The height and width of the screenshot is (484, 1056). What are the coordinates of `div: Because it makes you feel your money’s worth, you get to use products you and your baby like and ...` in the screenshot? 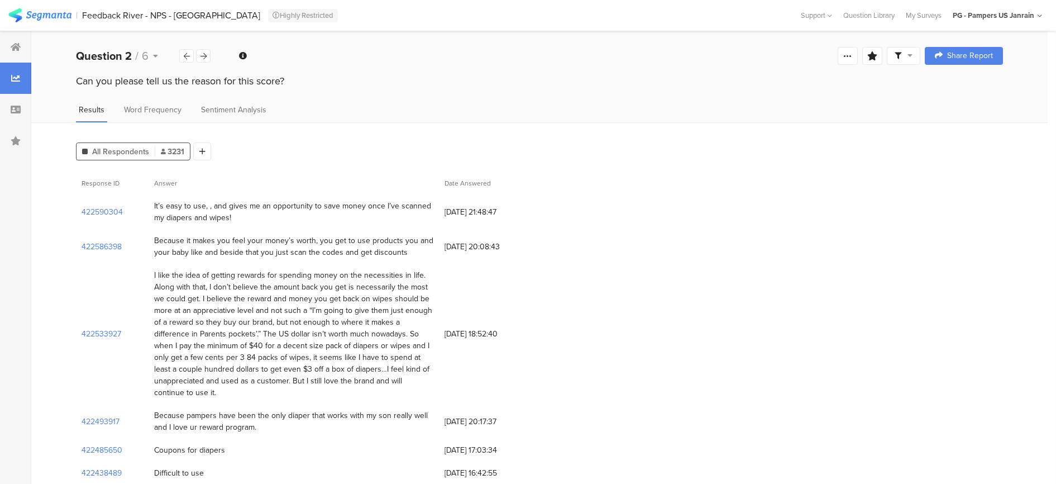 It's located at (294, 246).